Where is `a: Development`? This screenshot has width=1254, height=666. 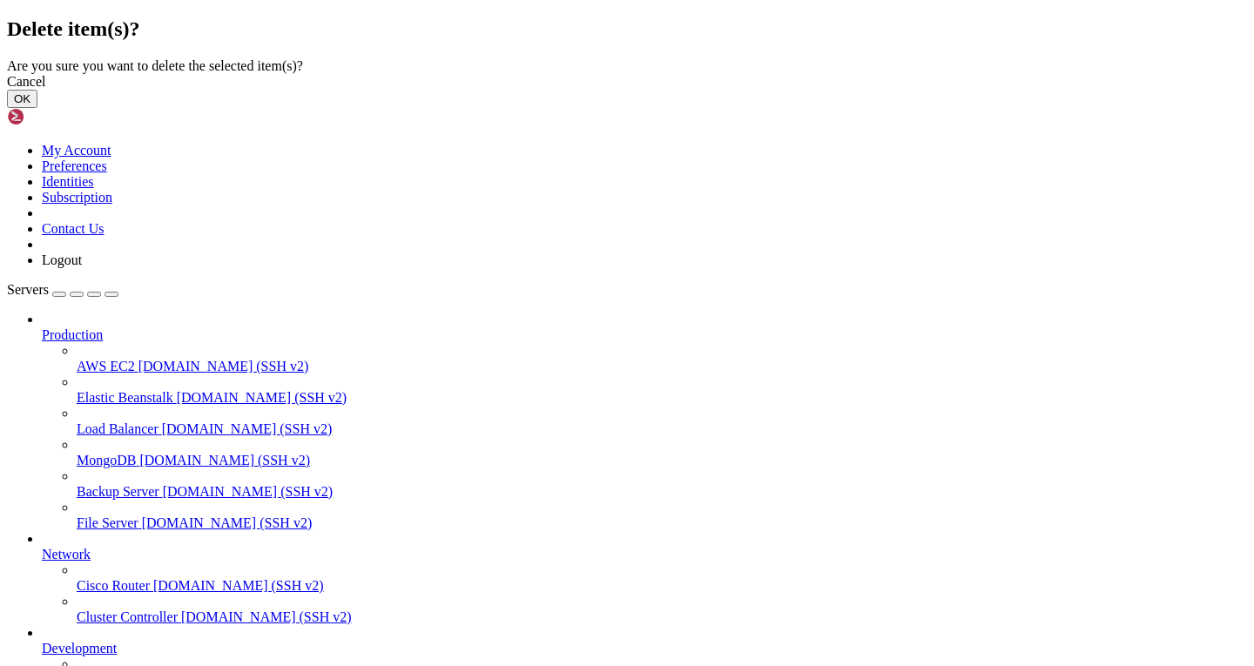 a: Development is located at coordinates (645, 649).